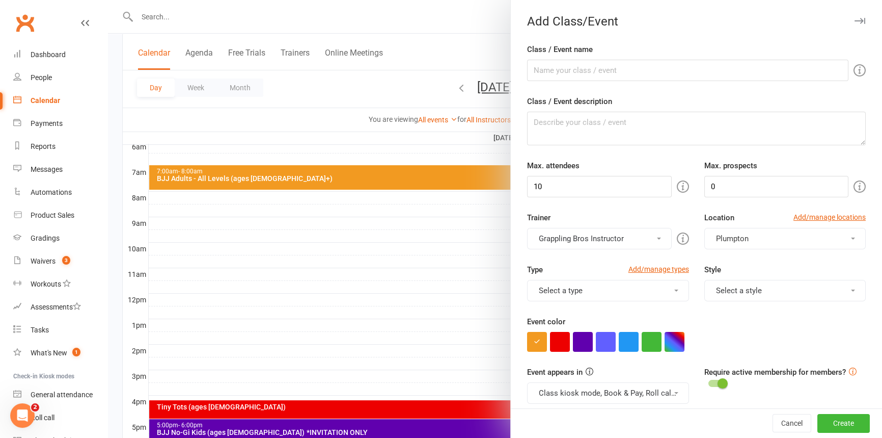 This screenshot has width=882, height=438. I want to click on button: Cancel, so click(792, 423).